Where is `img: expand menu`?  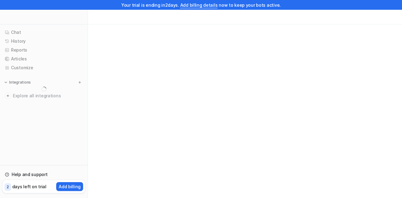 img: expand menu is located at coordinates (6, 82).